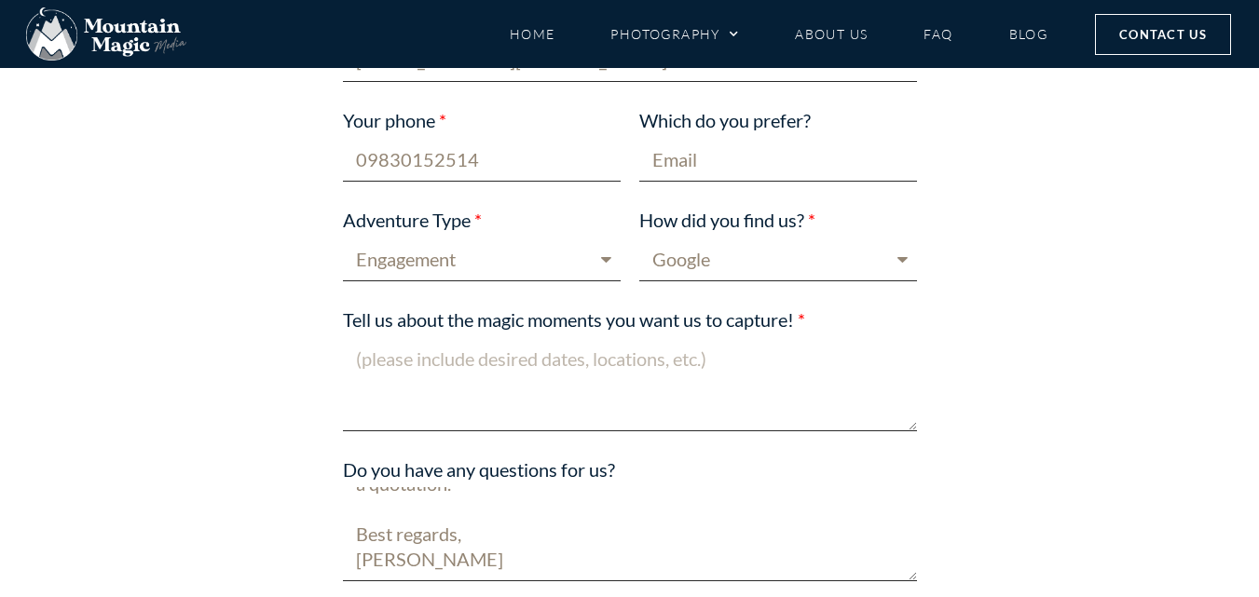 The height and width of the screenshot is (597, 1259). Describe the element at coordinates (1029, 34) in the screenshot. I see `a: Blog` at that location.